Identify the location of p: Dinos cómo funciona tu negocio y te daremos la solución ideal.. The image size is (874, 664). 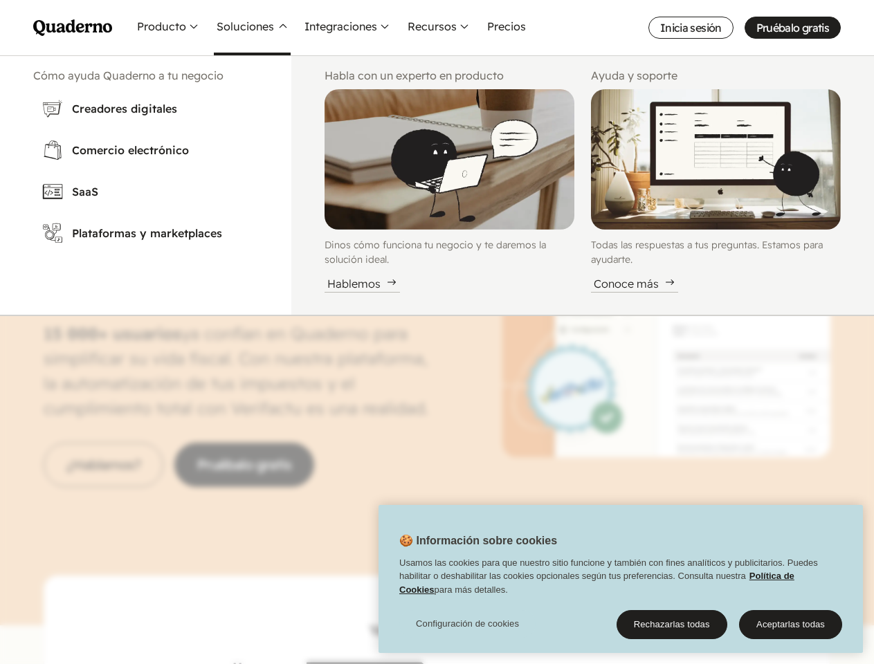
(449, 252).